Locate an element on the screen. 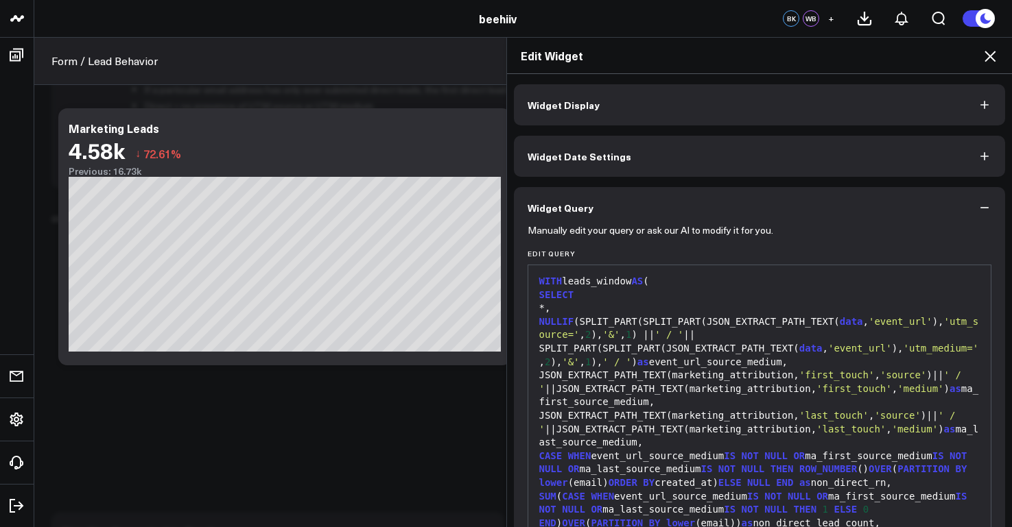 Image resolution: width=1012 pixels, height=527 pixels. h2: Edit Widget is located at coordinates (759, 56).